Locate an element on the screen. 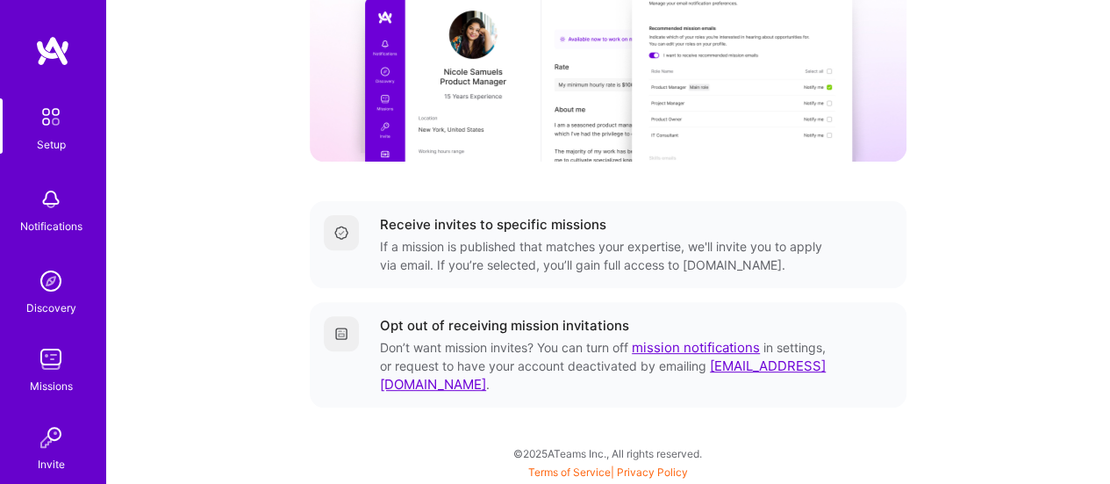 This screenshot has width=1110, height=484. div: Discovery is located at coordinates (51, 307).